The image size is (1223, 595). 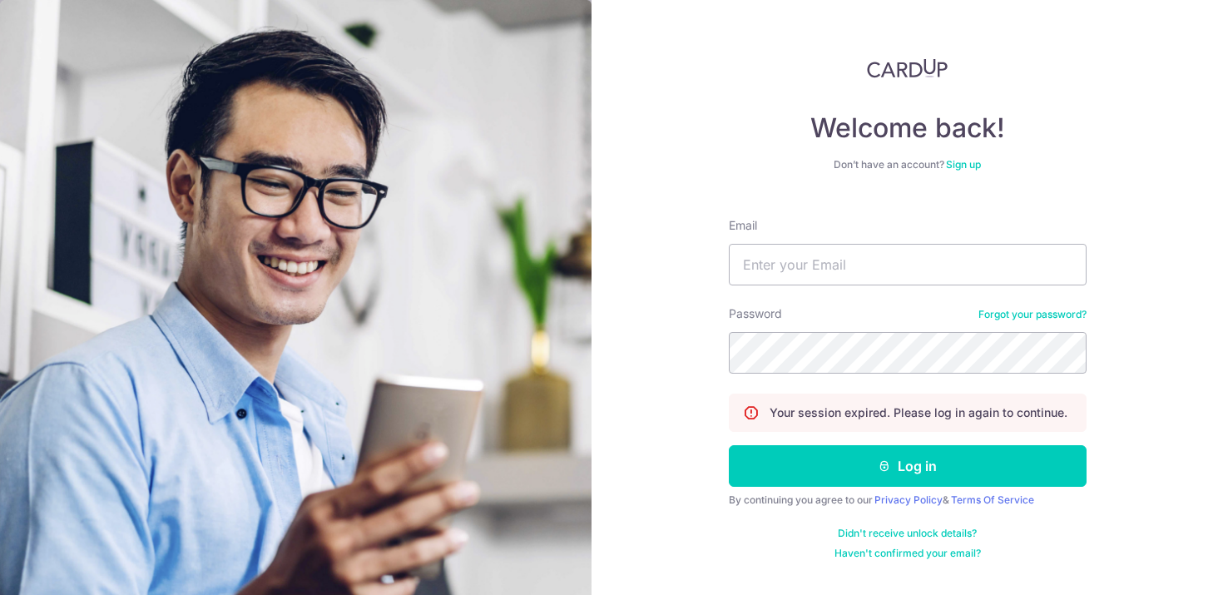 What do you see at coordinates (909, 499) in the screenshot?
I see `a: Privacy Policy` at bounding box center [909, 499].